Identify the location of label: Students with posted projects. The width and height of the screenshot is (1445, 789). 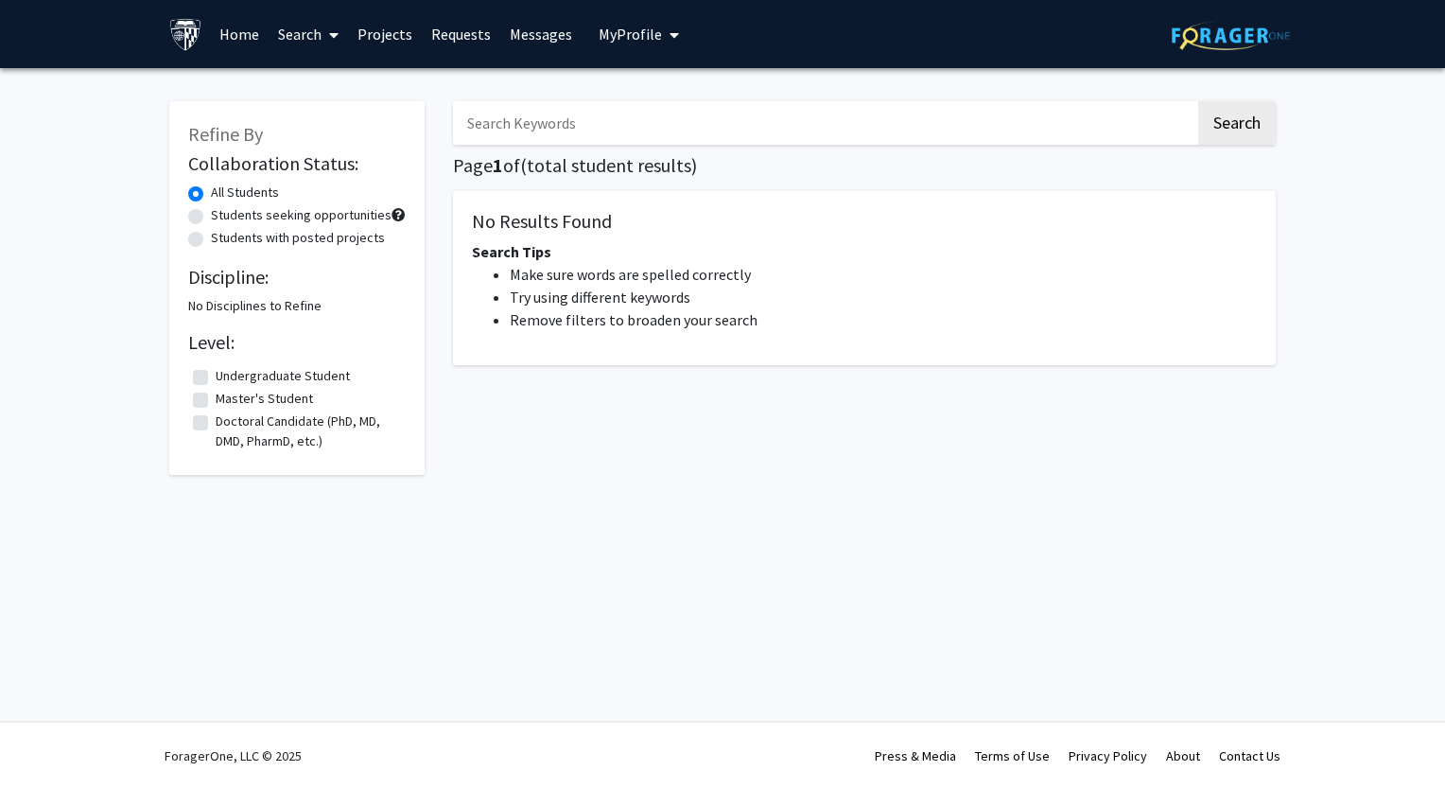
(298, 237).